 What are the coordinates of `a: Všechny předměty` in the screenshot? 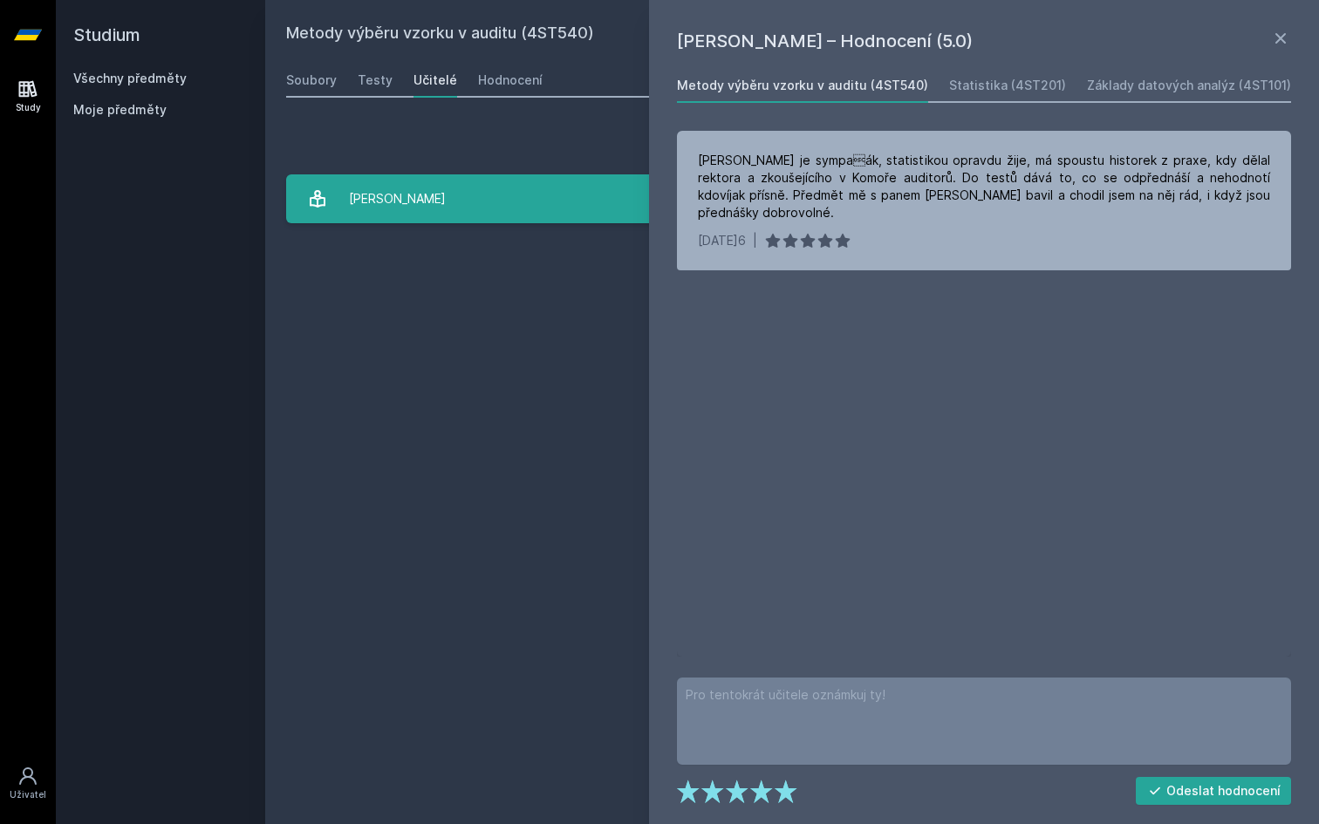 It's located at (130, 78).